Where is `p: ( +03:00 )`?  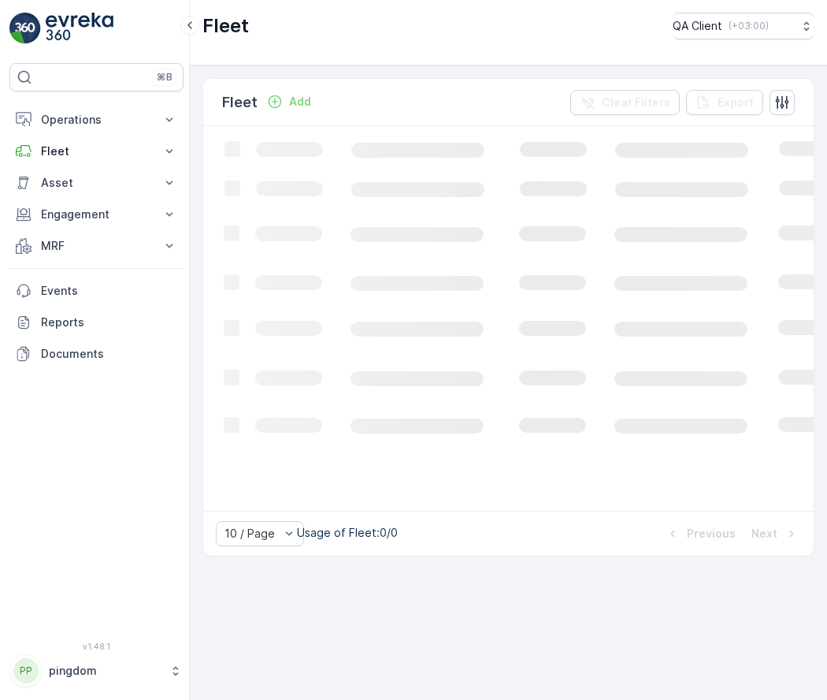
p: ( +03:00 ) is located at coordinates (749, 26).